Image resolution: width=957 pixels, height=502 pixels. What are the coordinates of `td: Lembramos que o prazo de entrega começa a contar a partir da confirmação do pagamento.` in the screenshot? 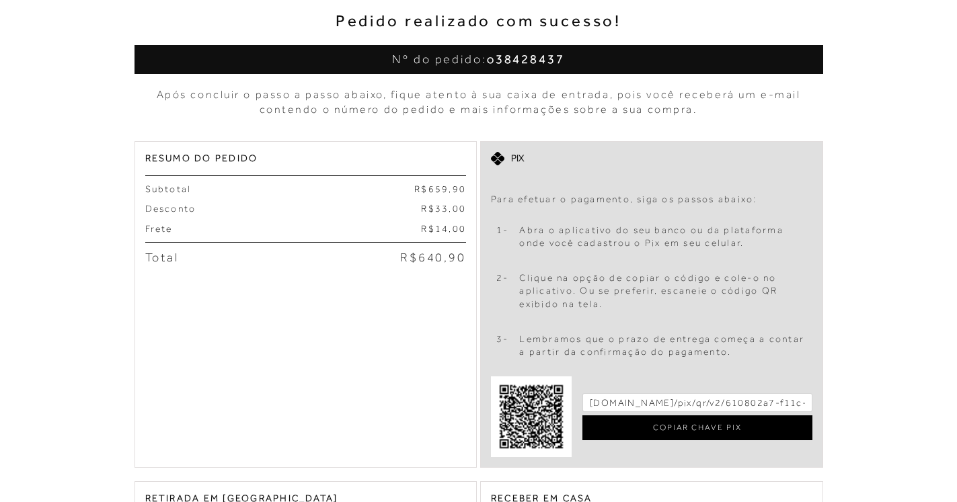 It's located at (662, 346).